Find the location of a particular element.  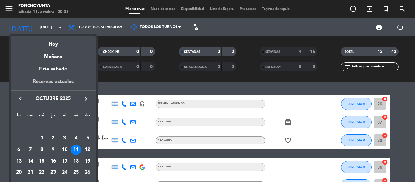

td: 8 de octubre de 2025 is located at coordinates (42, 150).